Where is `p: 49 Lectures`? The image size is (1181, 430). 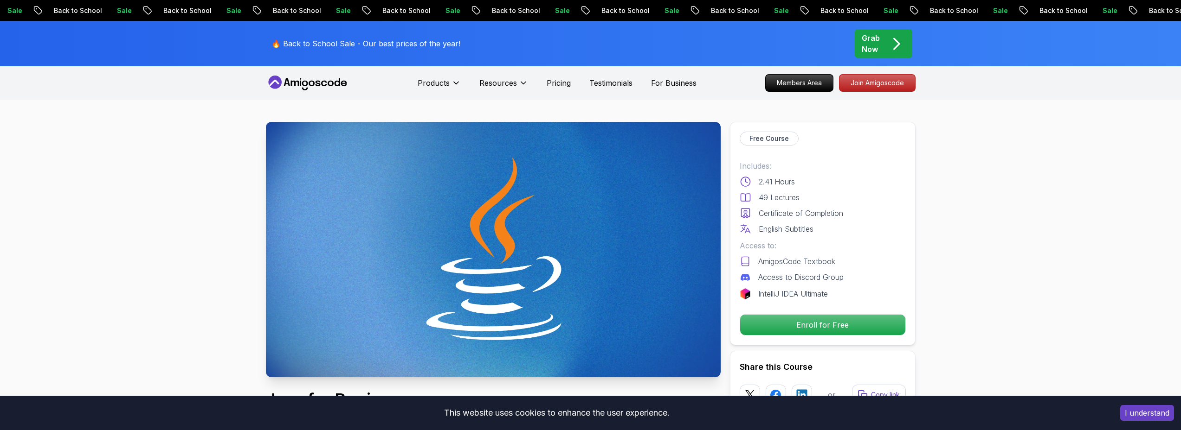 p: 49 Lectures is located at coordinates (779, 198).